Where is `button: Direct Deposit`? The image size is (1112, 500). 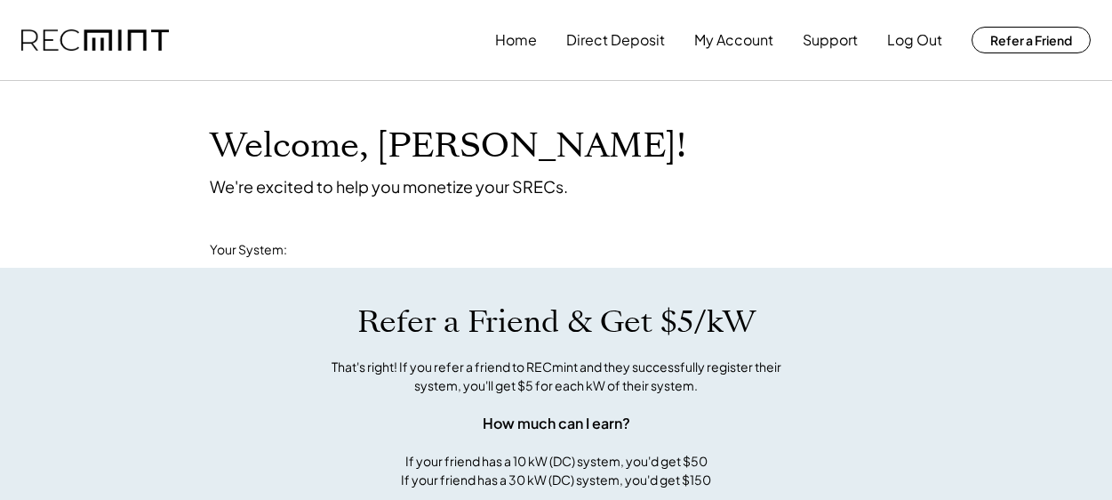 button: Direct Deposit is located at coordinates (615, 40).